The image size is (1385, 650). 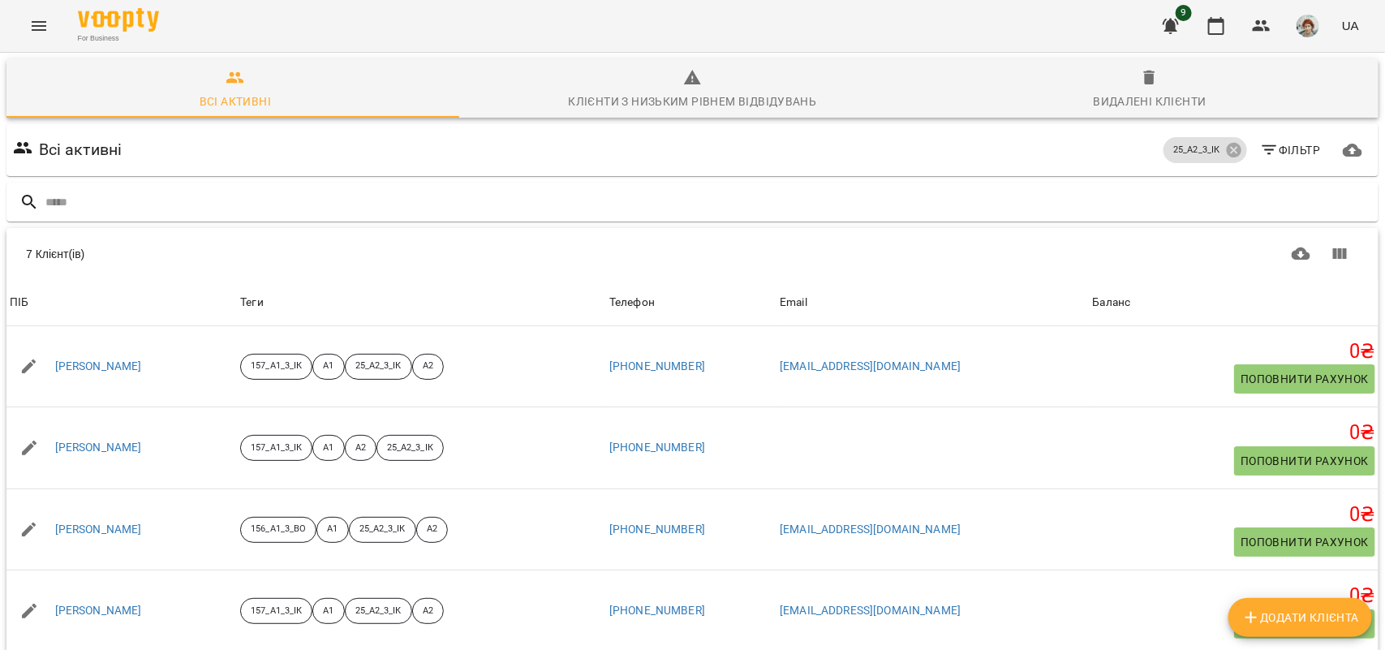 What do you see at coordinates (1290, 150) in the screenshot?
I see `span: Фільтр` at bounding box center [1290, 150].